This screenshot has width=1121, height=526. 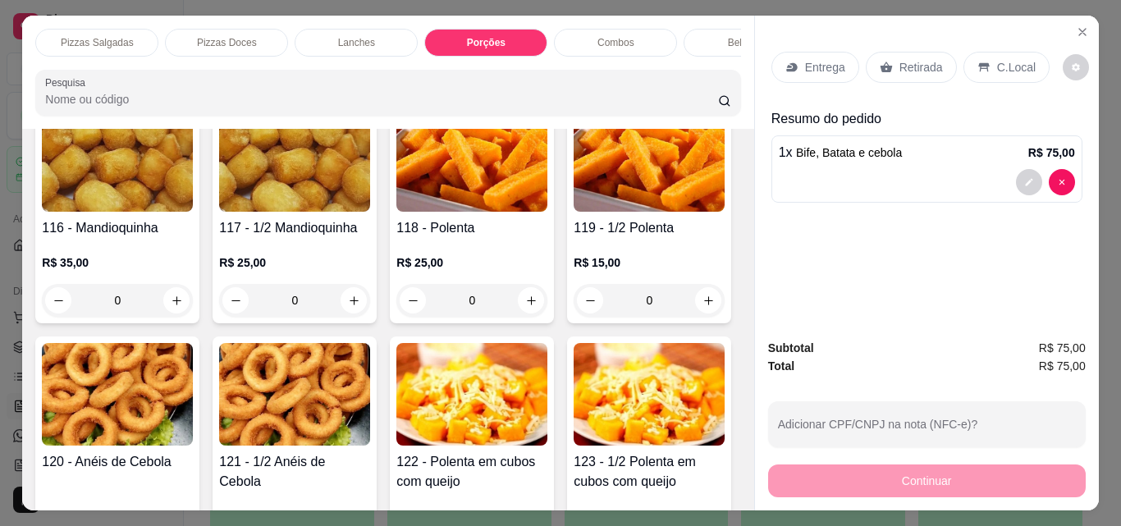 I want to click on span: Bife, Batata e cebola, so click(x=849, y=153).